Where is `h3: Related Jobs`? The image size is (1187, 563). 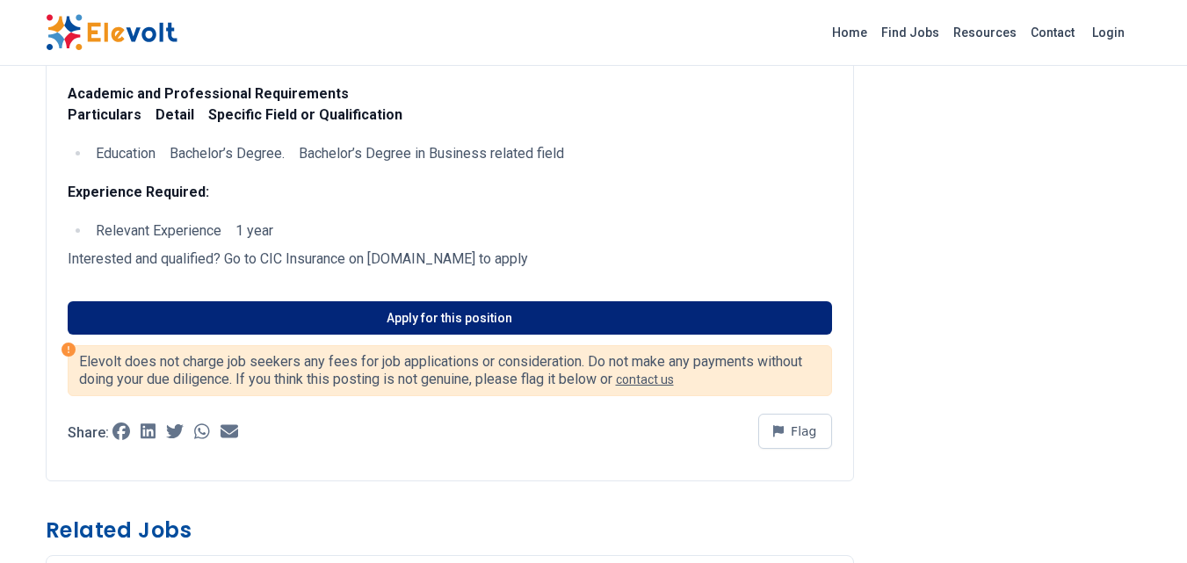
h3: Related Jobs is located at coordinates (450, 531).